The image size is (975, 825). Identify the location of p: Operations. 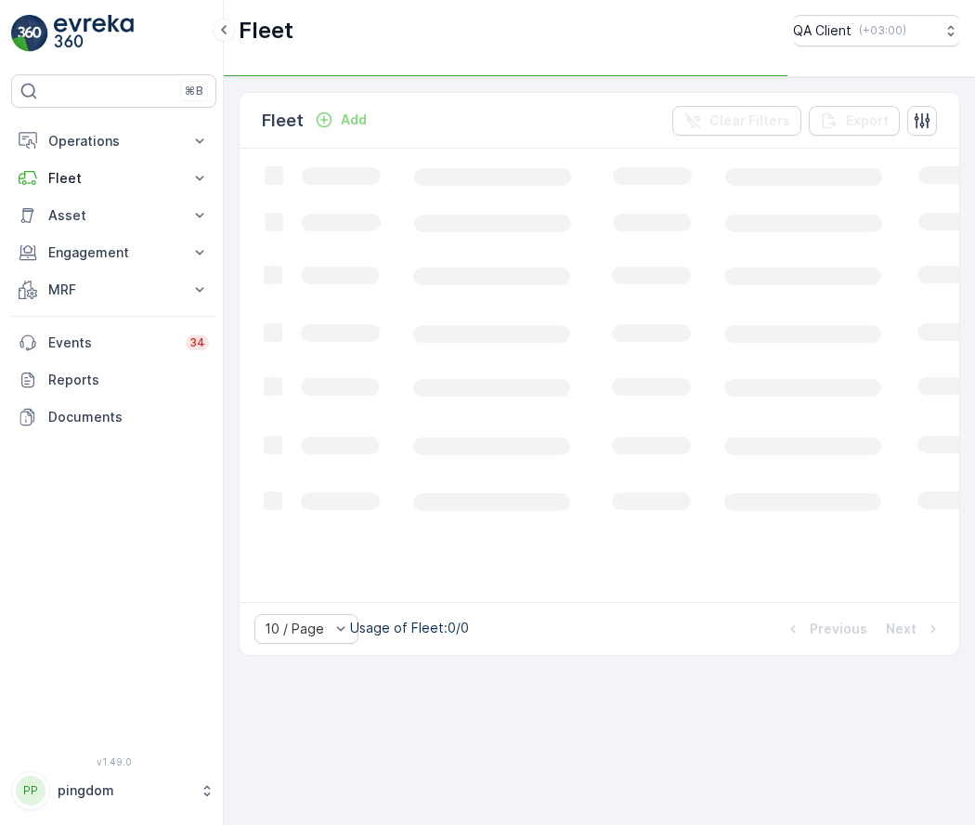
(113, 141).